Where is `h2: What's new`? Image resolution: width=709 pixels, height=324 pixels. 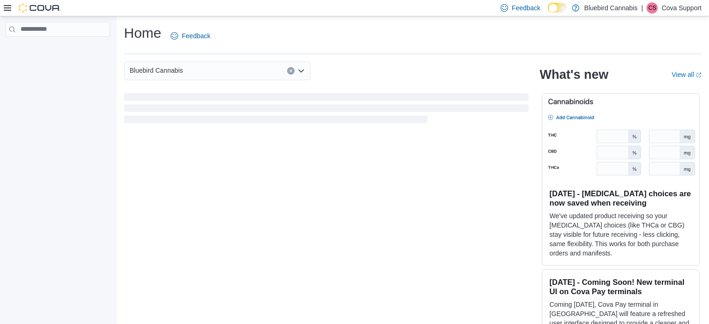
h2: What's new is located at coordinates (574, 75).